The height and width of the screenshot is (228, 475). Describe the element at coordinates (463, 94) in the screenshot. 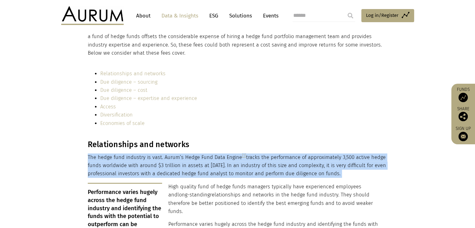

I see `a: Funds` at that location.